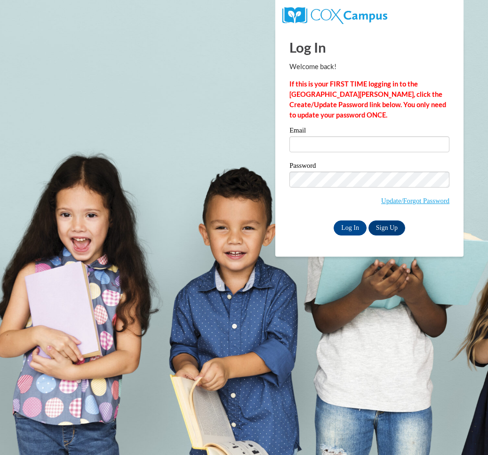 The image size is (488, 455). Describe the element at coordinates (369, 67) in the screenshot. I see `p: Welcome back!` at that location.